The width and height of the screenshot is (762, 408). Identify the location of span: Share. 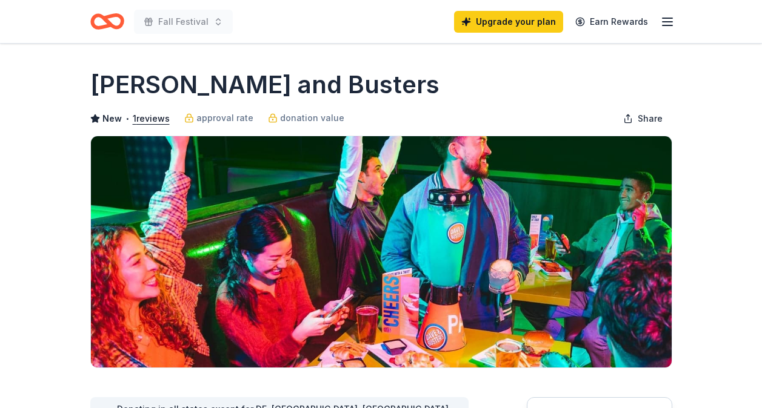
(649, 119).